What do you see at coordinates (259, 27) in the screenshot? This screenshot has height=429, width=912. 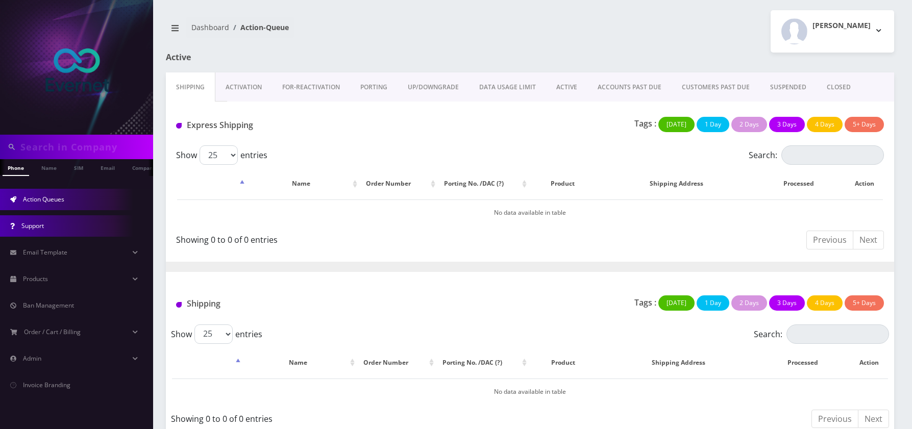 I see `li: Action-Queue` at bounding box center [259, 27].